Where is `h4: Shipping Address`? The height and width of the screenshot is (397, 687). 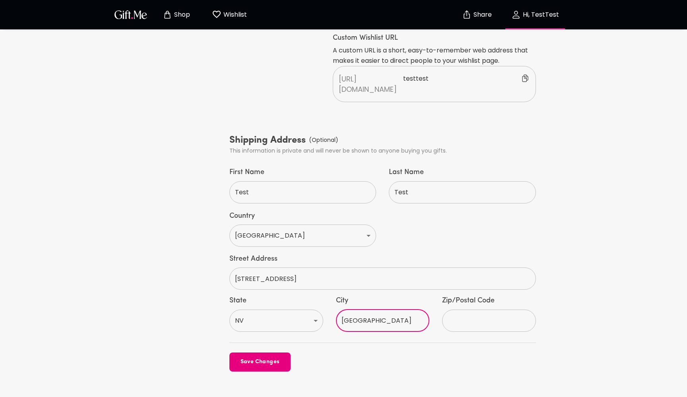
h4: Shipping Address is located at coordinates (382, 140).